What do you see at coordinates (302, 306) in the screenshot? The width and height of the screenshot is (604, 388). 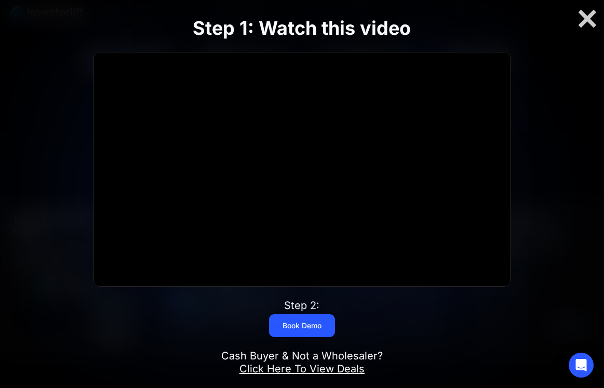 I see `div: Step 2:` at bounding box center [302, 306].